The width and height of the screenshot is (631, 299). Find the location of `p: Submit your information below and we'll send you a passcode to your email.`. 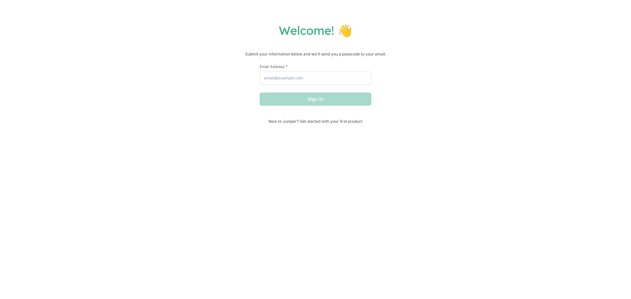

p: Submit your information below and we'll send you a passcode to your email. is located at coordinates (316, 54).